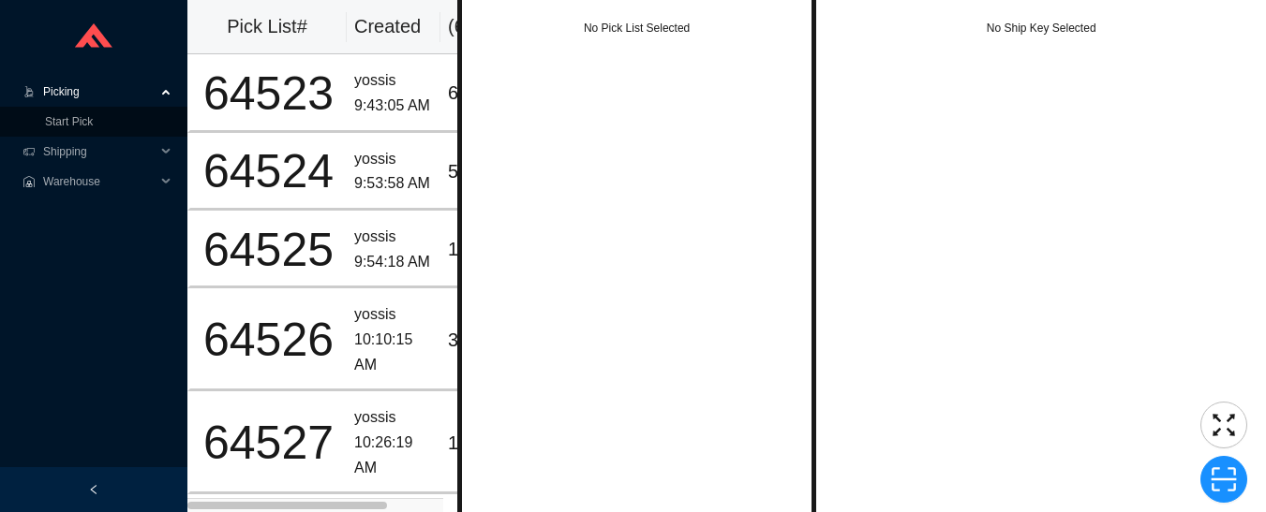 The image size is (1266, 512). What do you see at coordinates (393, 184) in the screenshot?
I see `div: 9:53:58 AM` at bounding box center [393, 184].